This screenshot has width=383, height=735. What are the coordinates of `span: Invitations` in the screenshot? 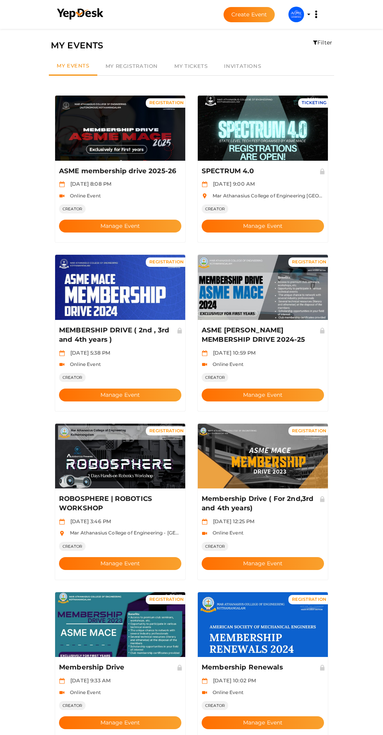 It's located at (242, 66).